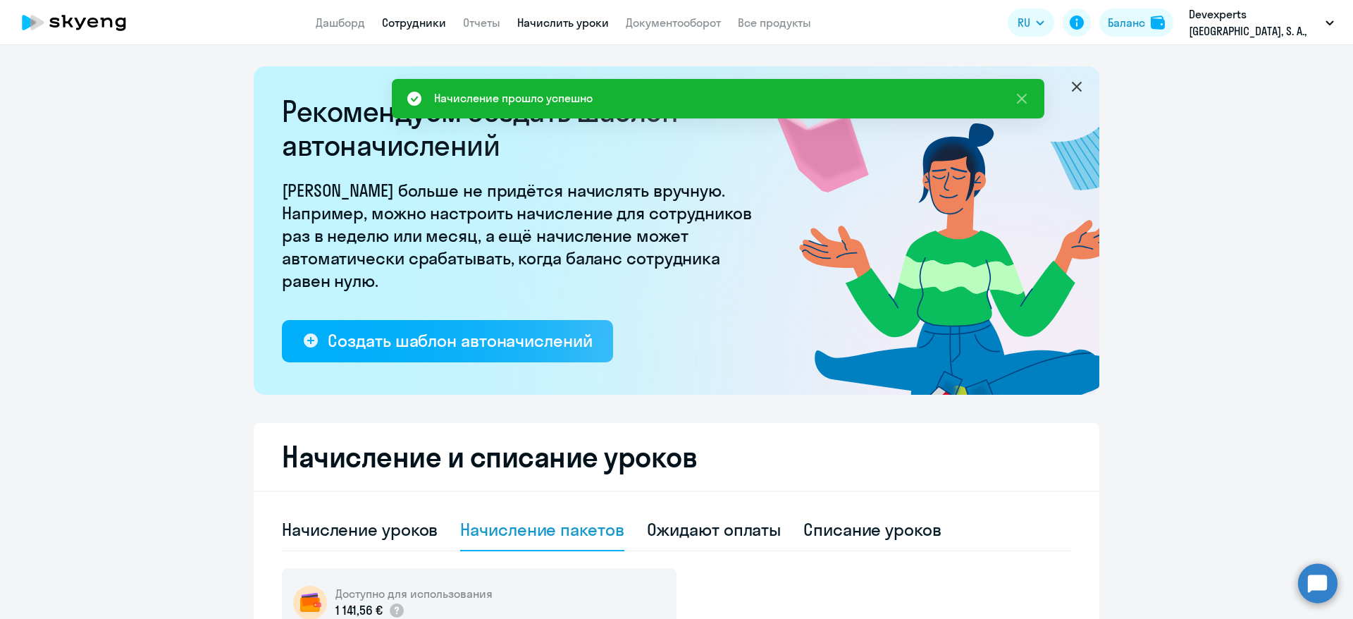 The image size is (1353, 619). Describe the element at coordinates (872, 529) in the screenshot. I see `div: Списание уроков` at that location.